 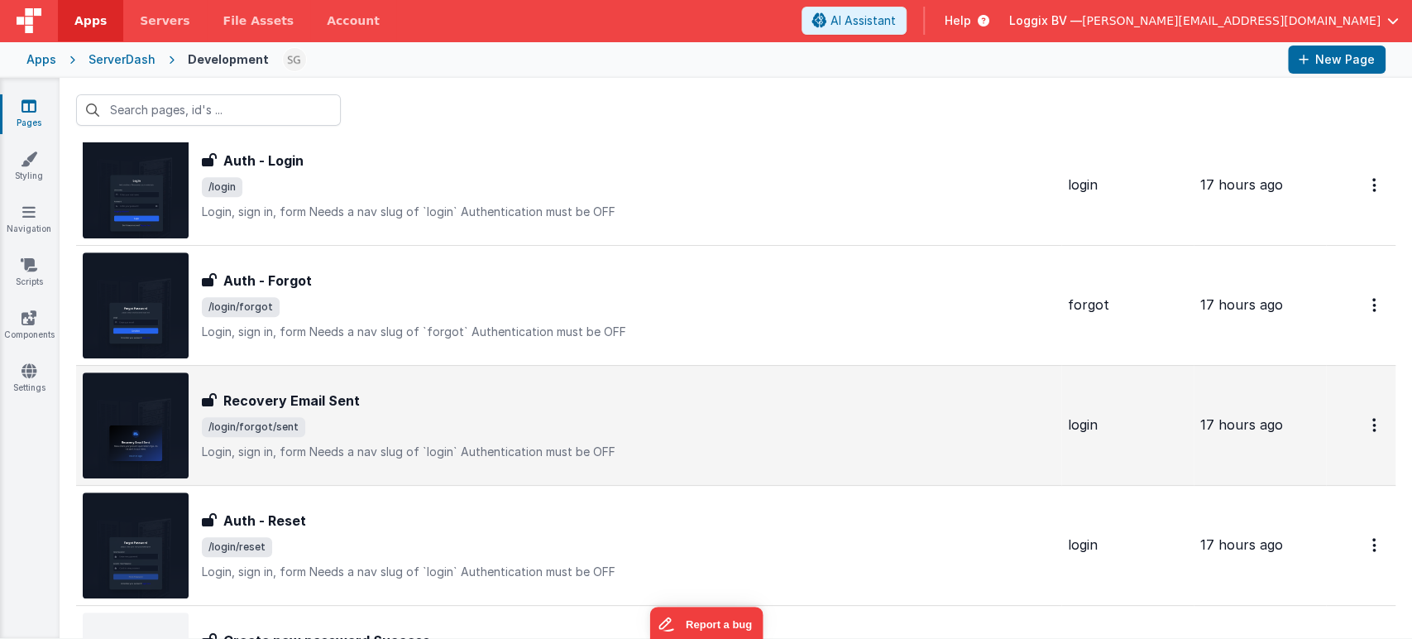 What do you see at coordinates (863, 21) in the screenshot?
I see `span: AI Assistant` at bounding box center [863, 21].